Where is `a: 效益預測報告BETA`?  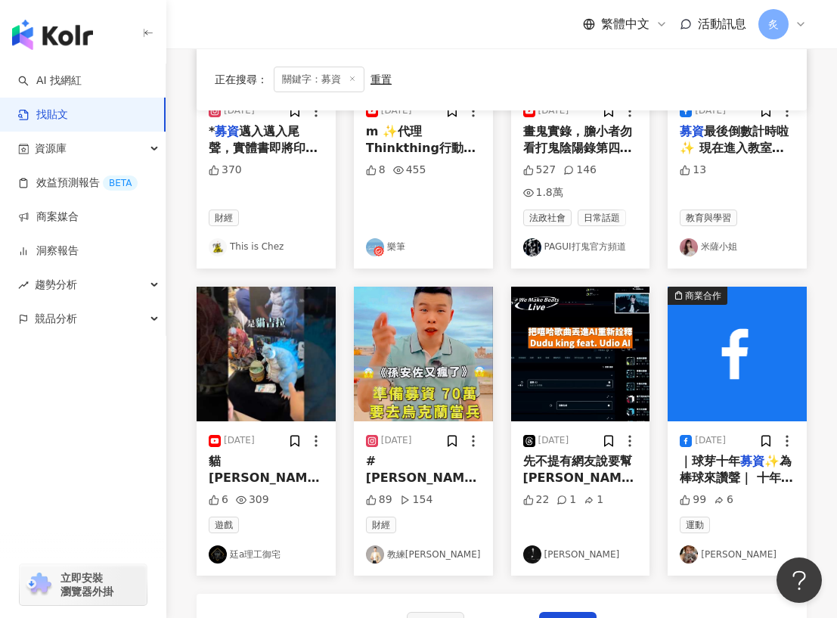 a: 效益預測報告BETA is located at coordinates (78, 183).